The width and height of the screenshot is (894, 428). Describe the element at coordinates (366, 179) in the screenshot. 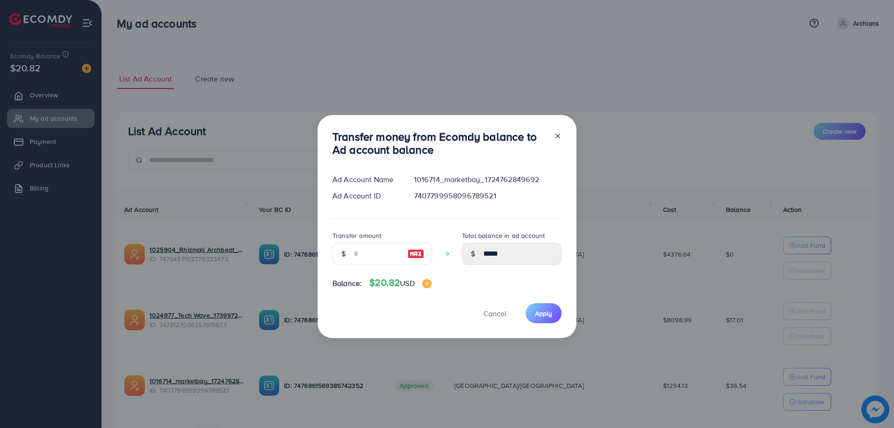

I see `div: Ad Account Name` at that location.